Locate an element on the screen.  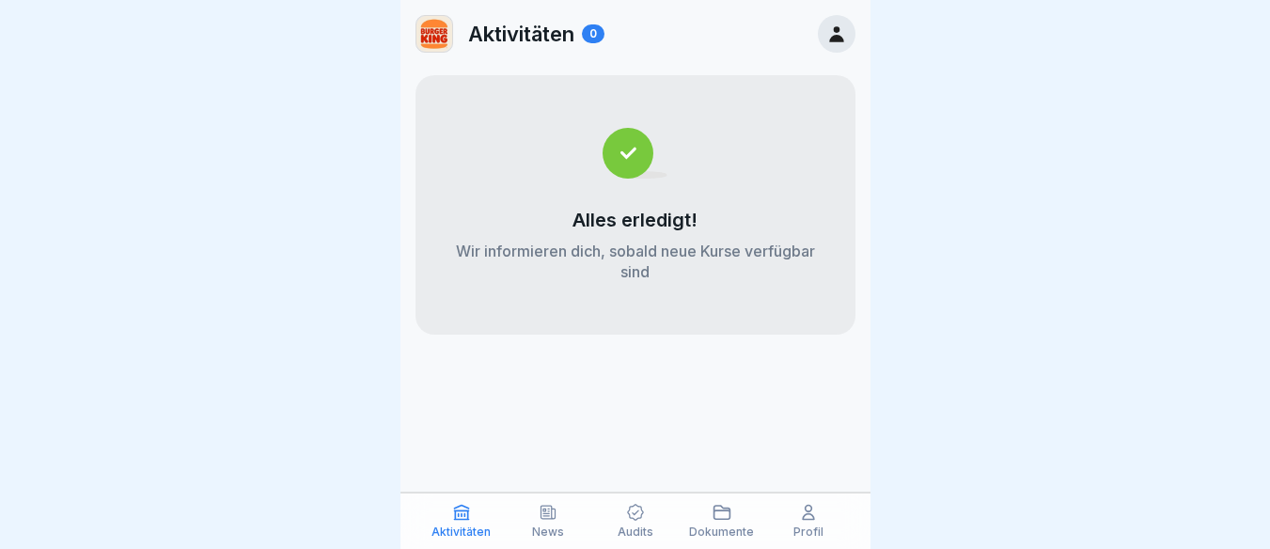
div: 0 is located at coordinates (593, 34).